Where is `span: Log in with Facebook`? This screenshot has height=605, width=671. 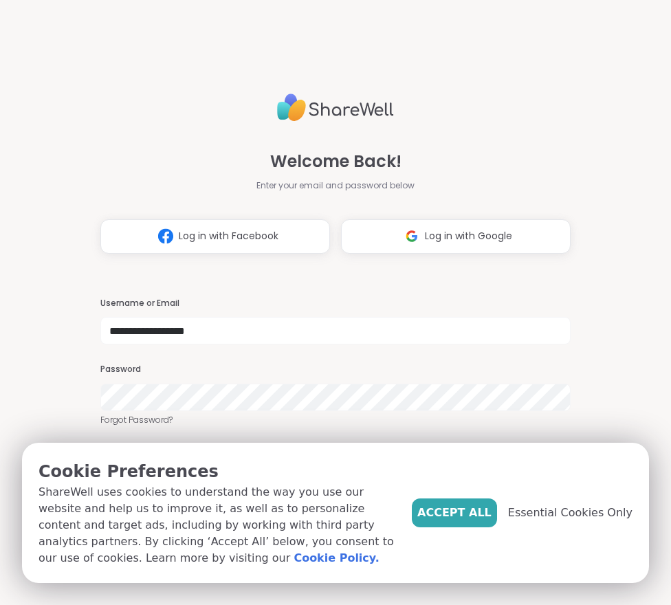 span: Log in with Facebook is located at coordinates (228, 236).